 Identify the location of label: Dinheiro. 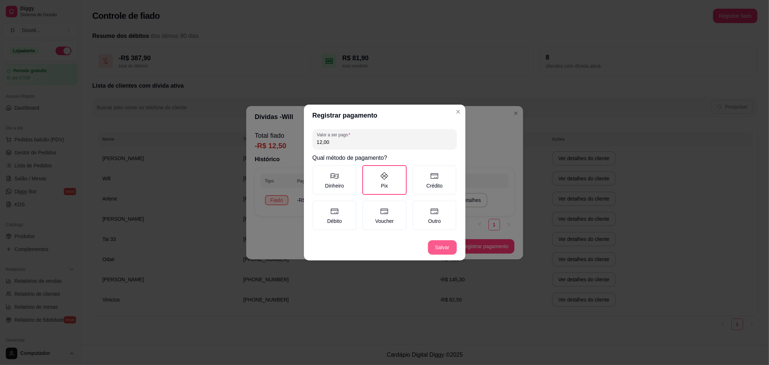
(335, 180).